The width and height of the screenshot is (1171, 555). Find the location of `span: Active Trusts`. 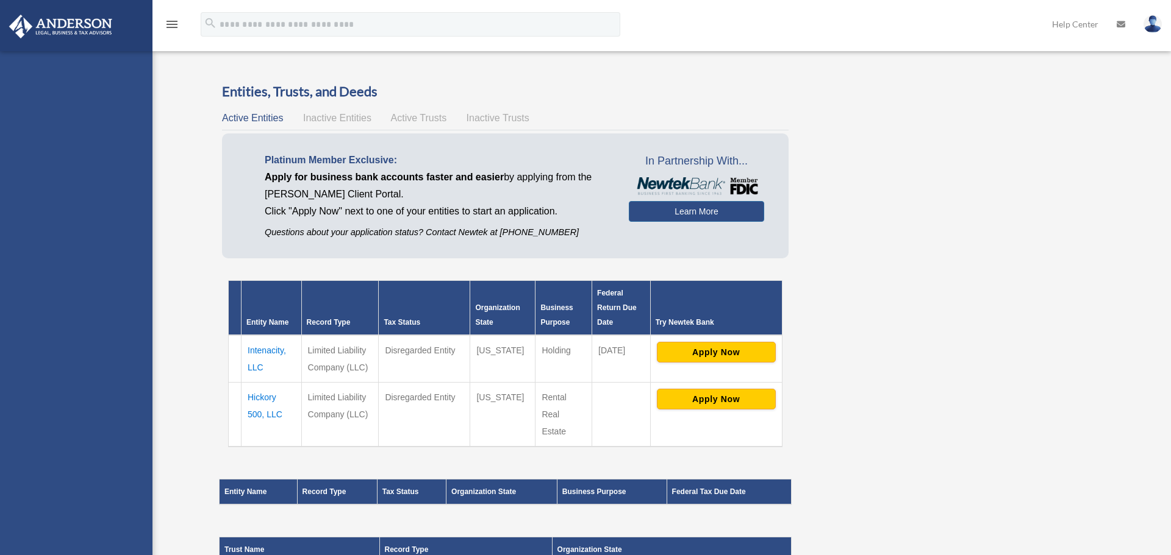

span: Active Trusts is located at coordinates (419, 118).